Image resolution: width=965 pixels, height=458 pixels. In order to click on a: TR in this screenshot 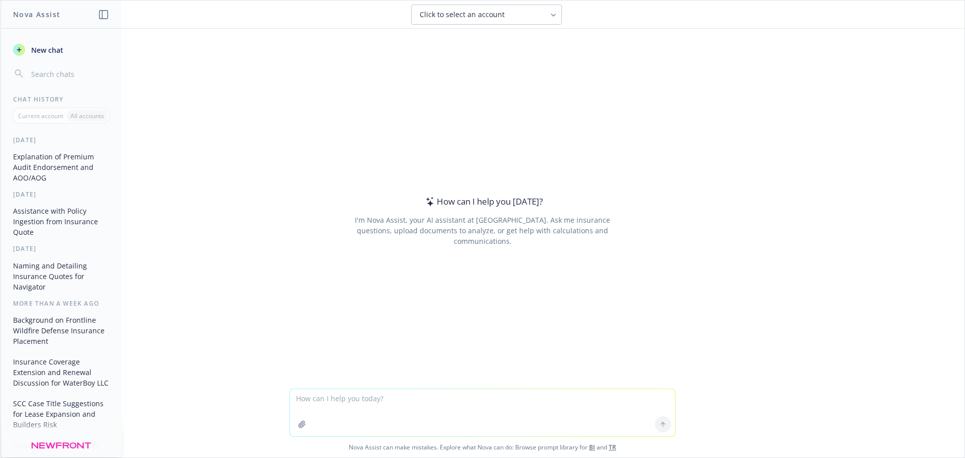, I will do `click(612, 447)`.